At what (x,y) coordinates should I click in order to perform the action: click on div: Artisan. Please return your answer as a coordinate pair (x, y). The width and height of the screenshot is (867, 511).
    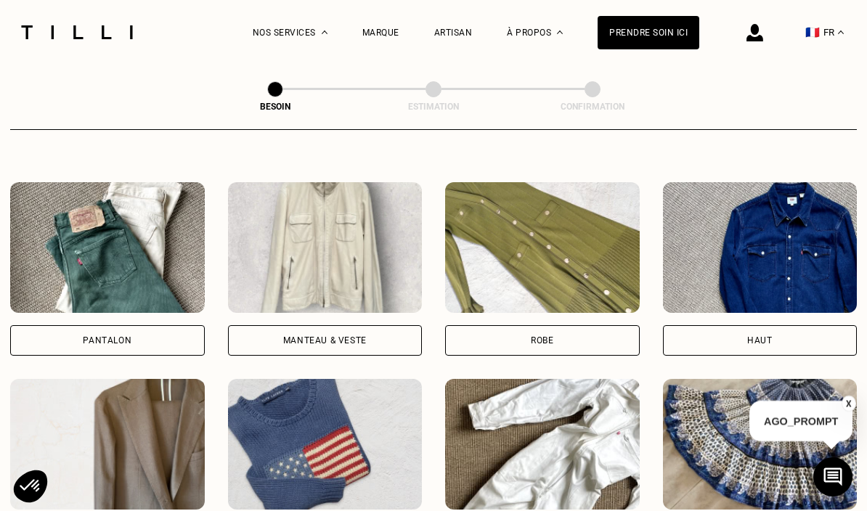
    Looking at the image, I should click on (453, 33).